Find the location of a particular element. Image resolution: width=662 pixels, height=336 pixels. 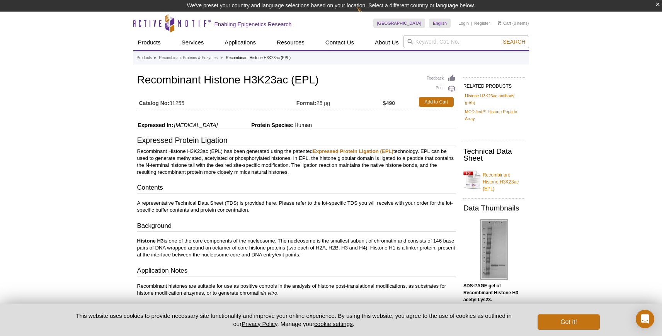

h3: Expressed Protein Ligation is located at coordinates (296, 141).